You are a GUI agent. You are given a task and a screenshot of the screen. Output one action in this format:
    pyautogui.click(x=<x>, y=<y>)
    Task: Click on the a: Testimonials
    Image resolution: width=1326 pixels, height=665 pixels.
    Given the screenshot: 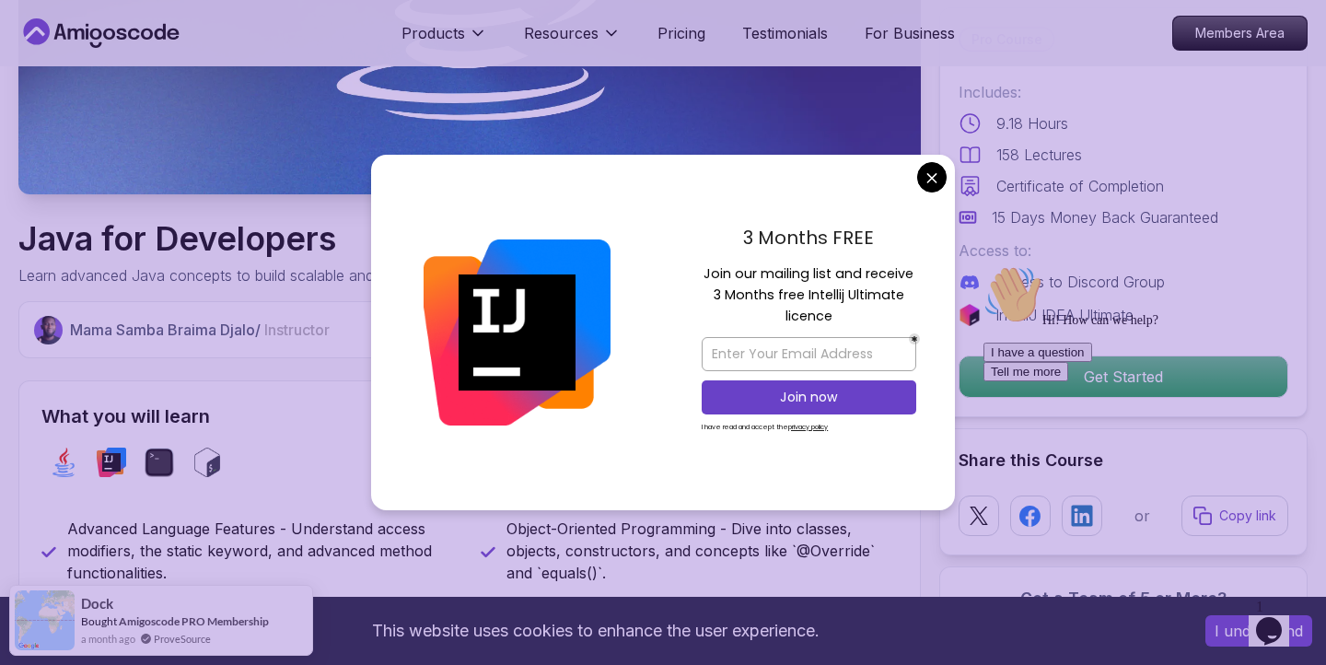 What is the action you would take?
    pyautogui.click(x=784, y=33)
    